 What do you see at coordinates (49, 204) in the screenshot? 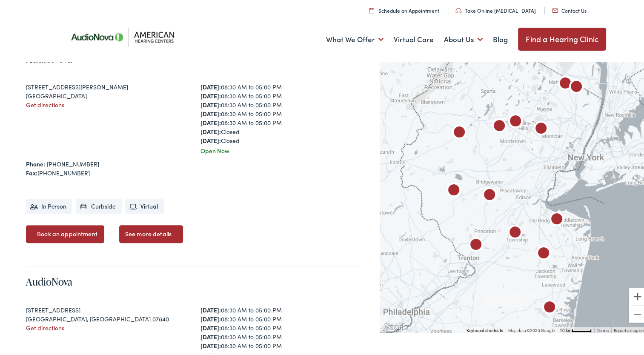
I see `li: In Person` at bounding box center [49, 204].